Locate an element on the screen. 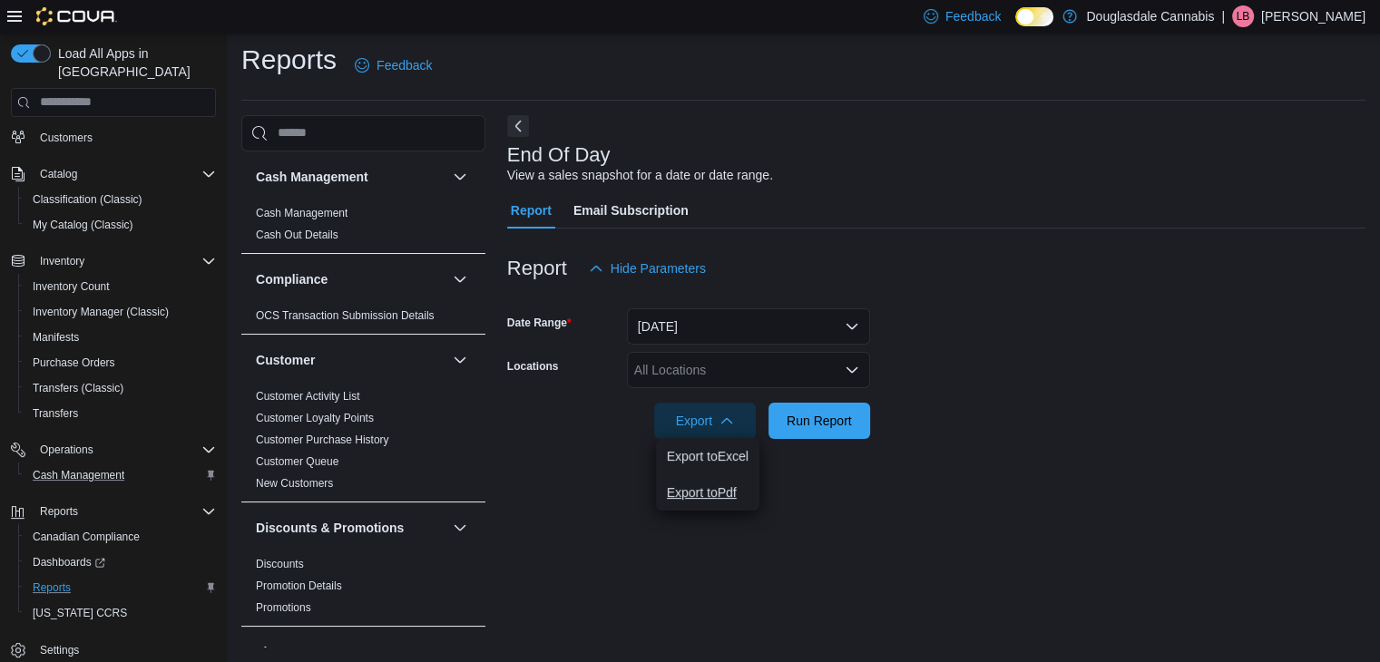 The image size is (1380, 662). button: Classification (Classic) is located at coordinates (121, 200).